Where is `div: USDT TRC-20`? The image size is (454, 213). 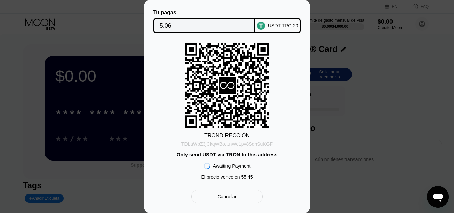
div: USDT TRC-20 is located at coordinates (283, 26).